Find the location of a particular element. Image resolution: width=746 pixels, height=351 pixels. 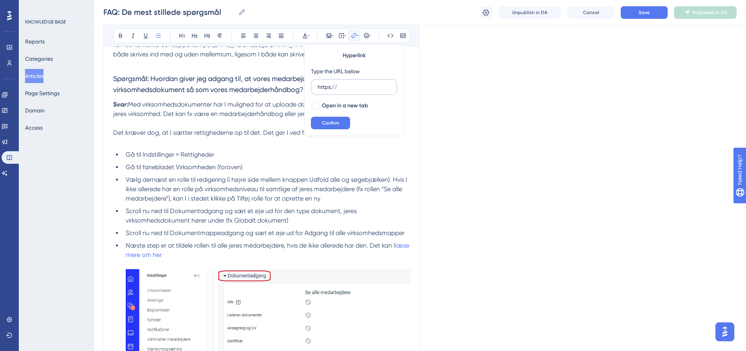

img: launcher-image-alternative-text is located at coordinates (12, 12).